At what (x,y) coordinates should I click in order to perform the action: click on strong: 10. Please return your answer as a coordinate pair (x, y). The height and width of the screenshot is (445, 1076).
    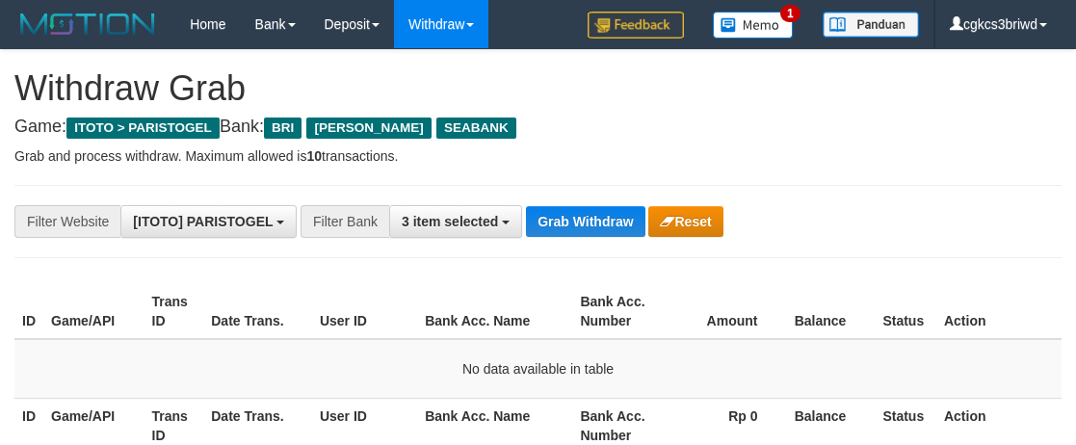
    Looking at the image, I should click on (314, 156).